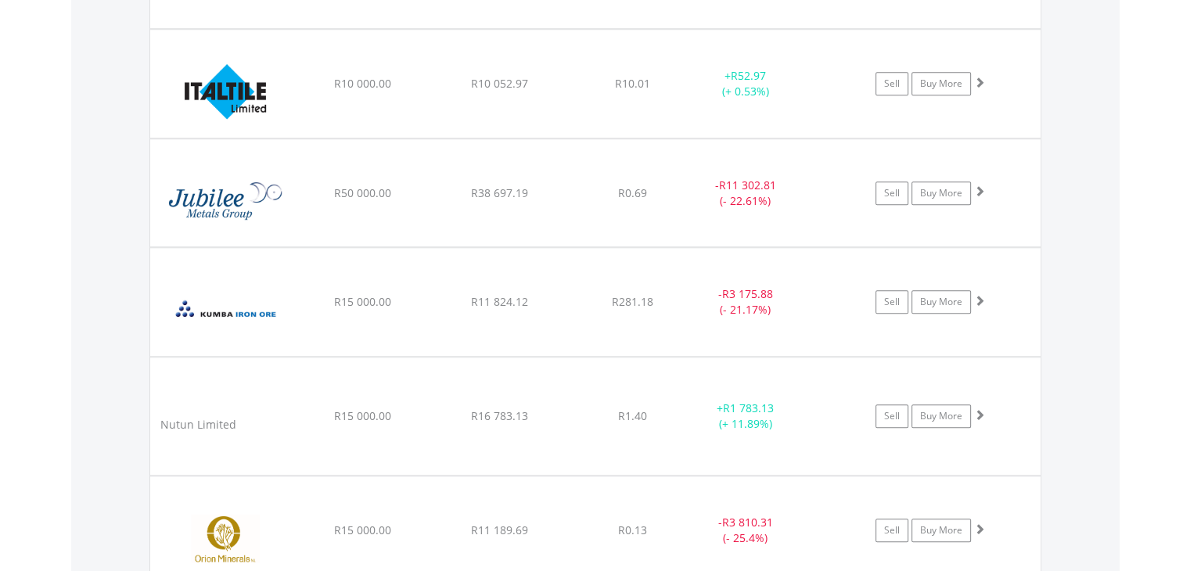 This screenshot has height=571, width=1190. What do you see at coordinates (499, 416) in the screenshot?
I see `span: R16 783.13` at bounding box center [499, 416].